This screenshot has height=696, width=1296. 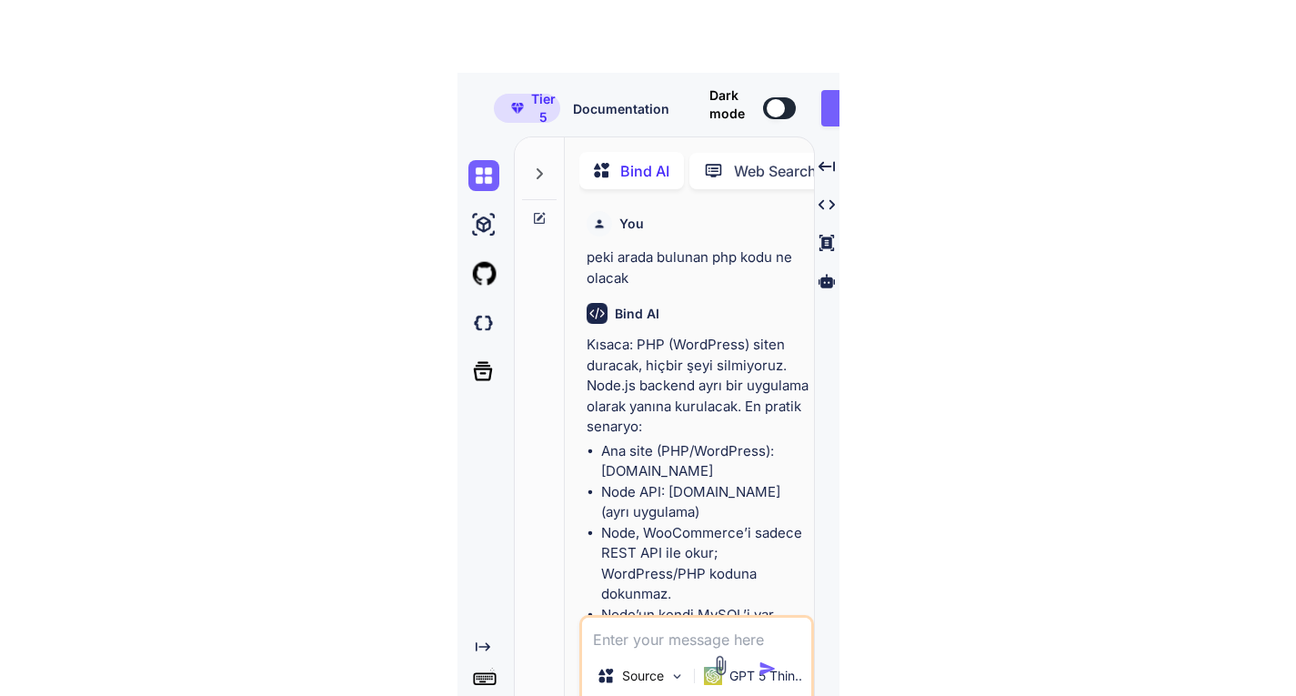 I want to click on img: attachment, so click(x=720, y=665).